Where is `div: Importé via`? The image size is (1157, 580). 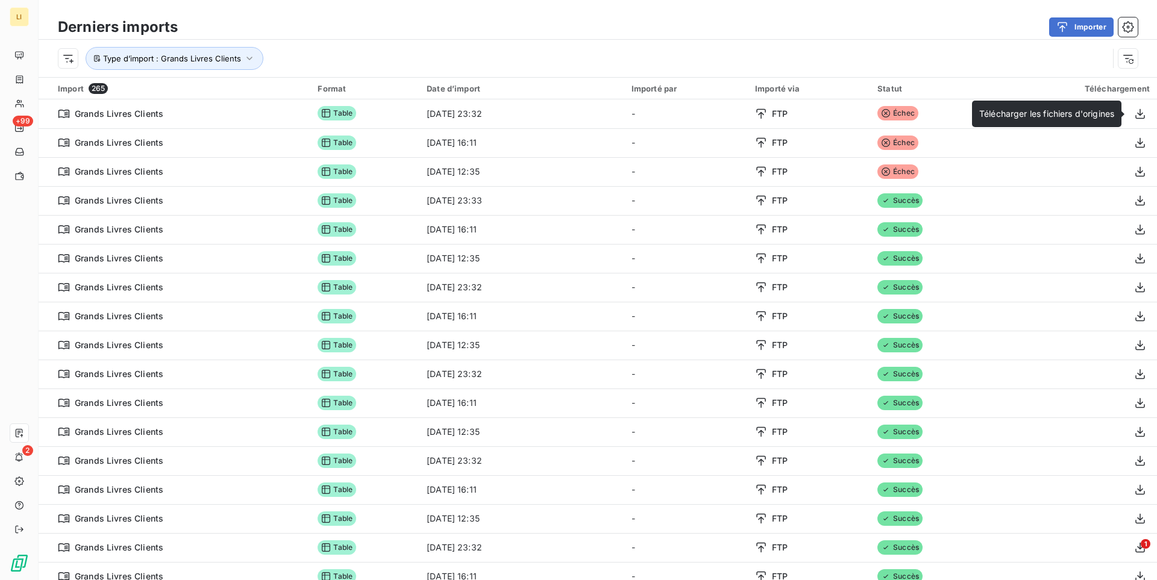
div: Importé via is located at coordinates (809, 89).